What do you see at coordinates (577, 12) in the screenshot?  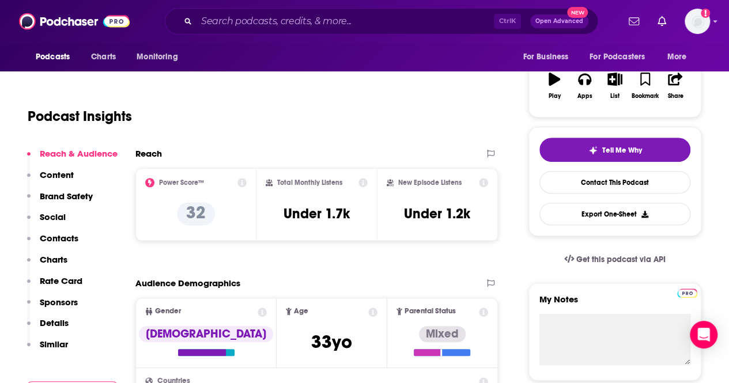 I see `span: New` at bounding box center [577, 12].